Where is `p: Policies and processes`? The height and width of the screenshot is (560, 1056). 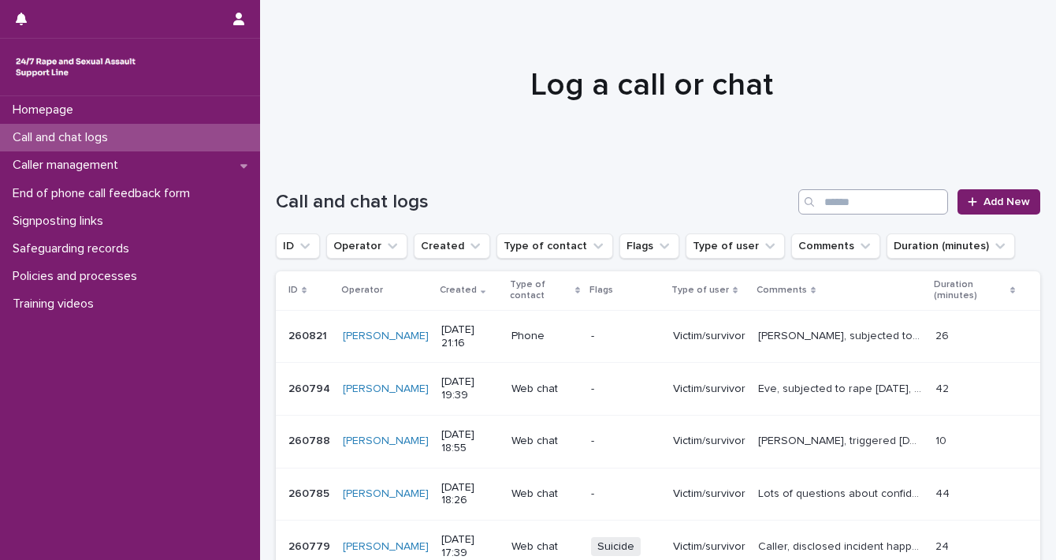
p: Policies and processes is located at coordinates (78, 276).